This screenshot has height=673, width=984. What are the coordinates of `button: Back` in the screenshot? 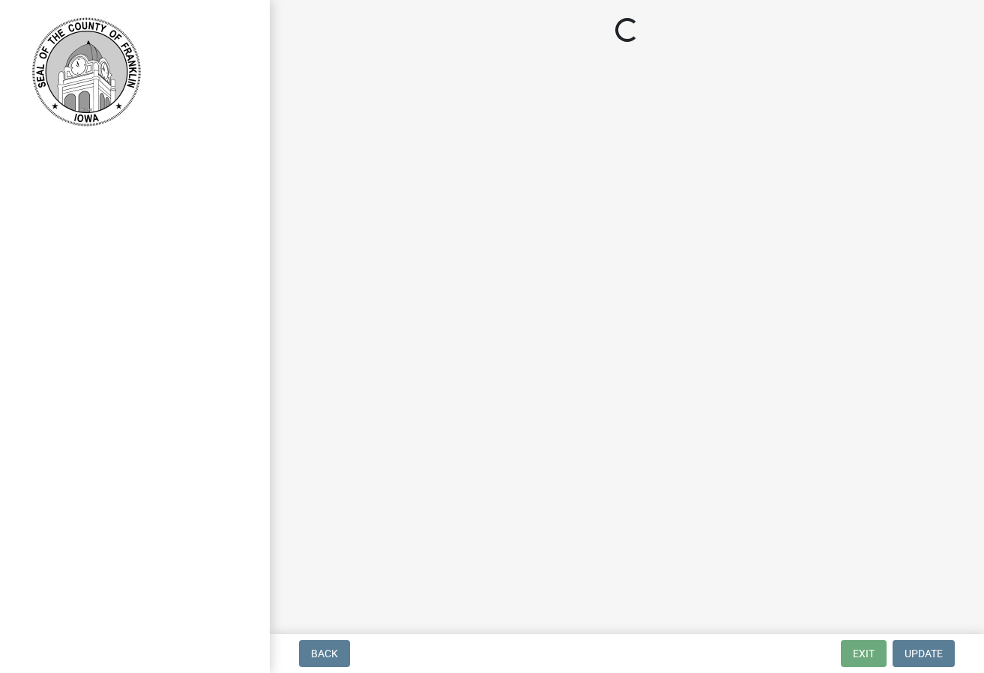 It's located at (324, 654).